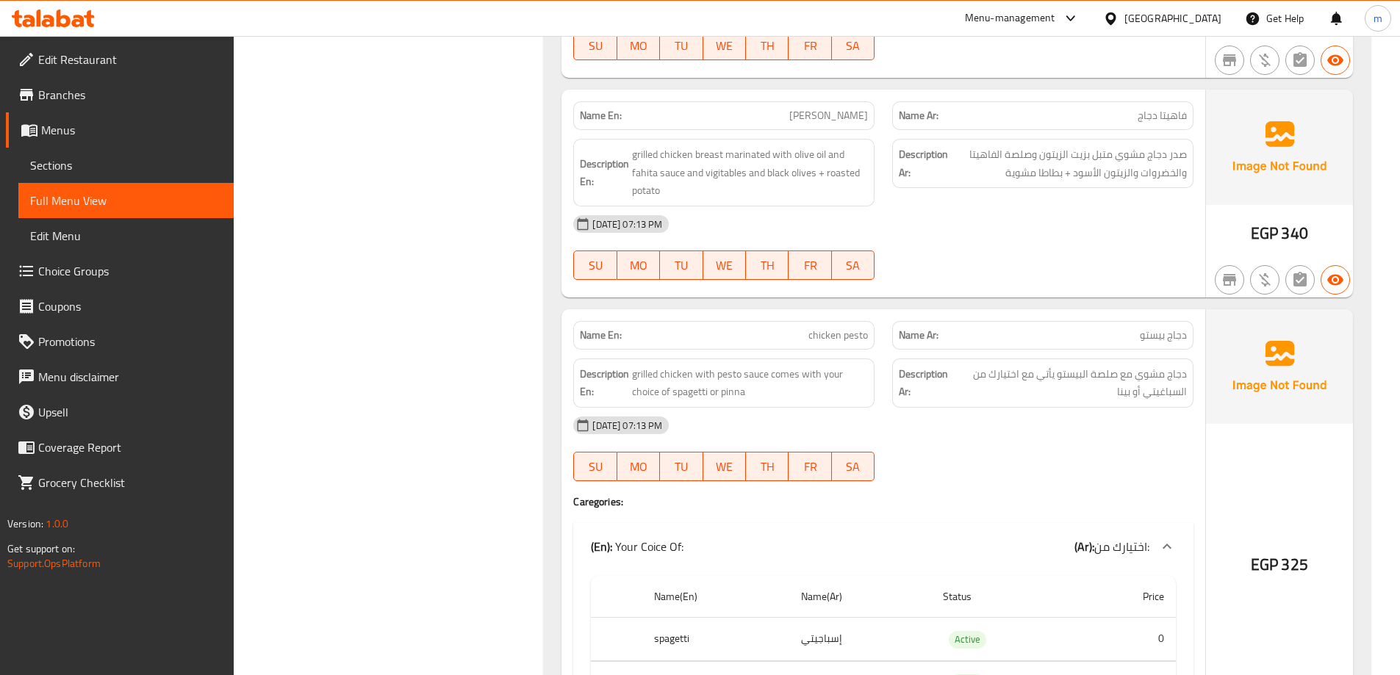 Image resolution: width=1400 pixels, height=675 pixels. I want to click on span: اختيارك من:, so click(1121, 547).